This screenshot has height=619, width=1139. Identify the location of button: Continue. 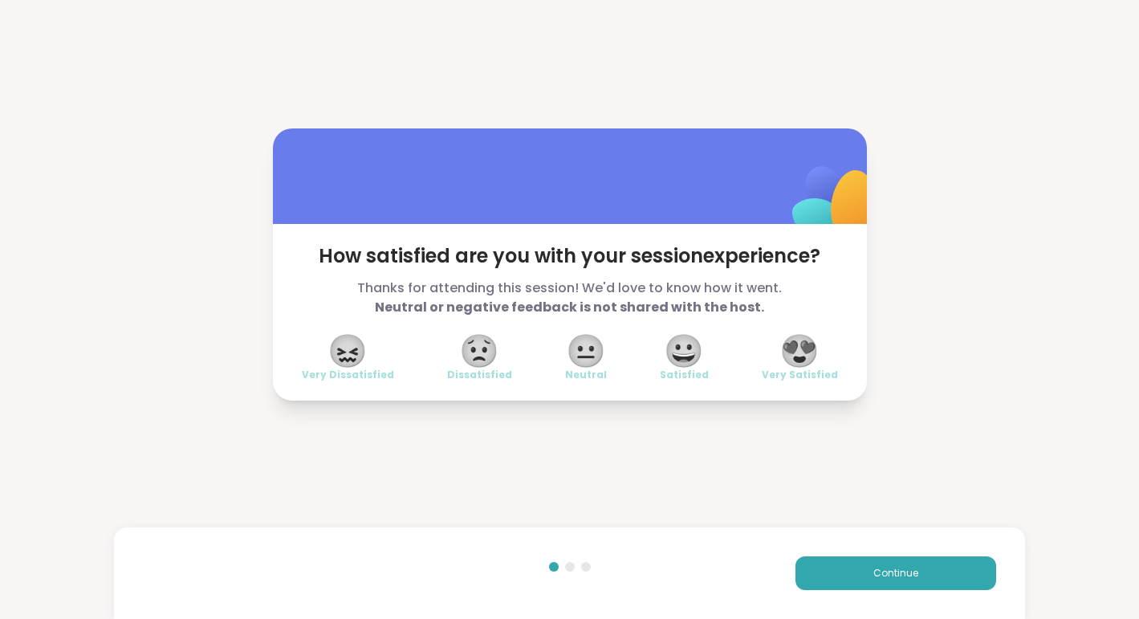
(896, 573).